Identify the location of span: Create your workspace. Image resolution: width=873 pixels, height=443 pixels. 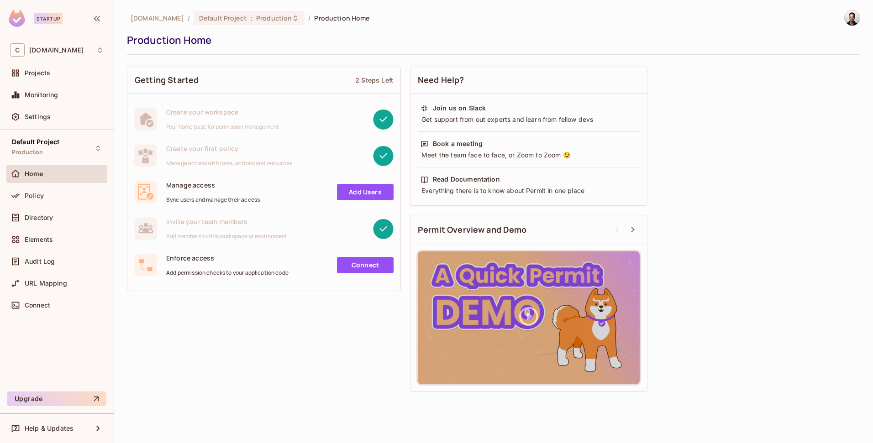
(222, 112).